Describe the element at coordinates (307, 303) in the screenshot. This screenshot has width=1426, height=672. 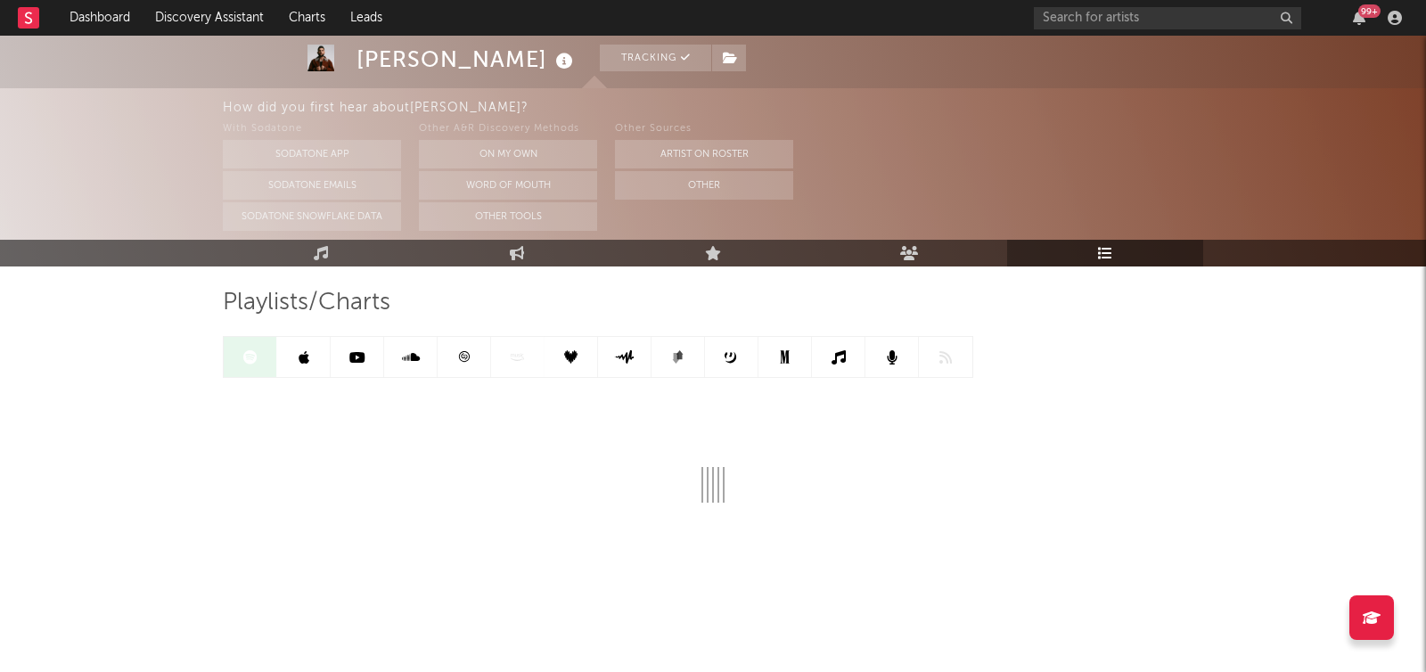
I see `span: Playlists/Charts` at that location.